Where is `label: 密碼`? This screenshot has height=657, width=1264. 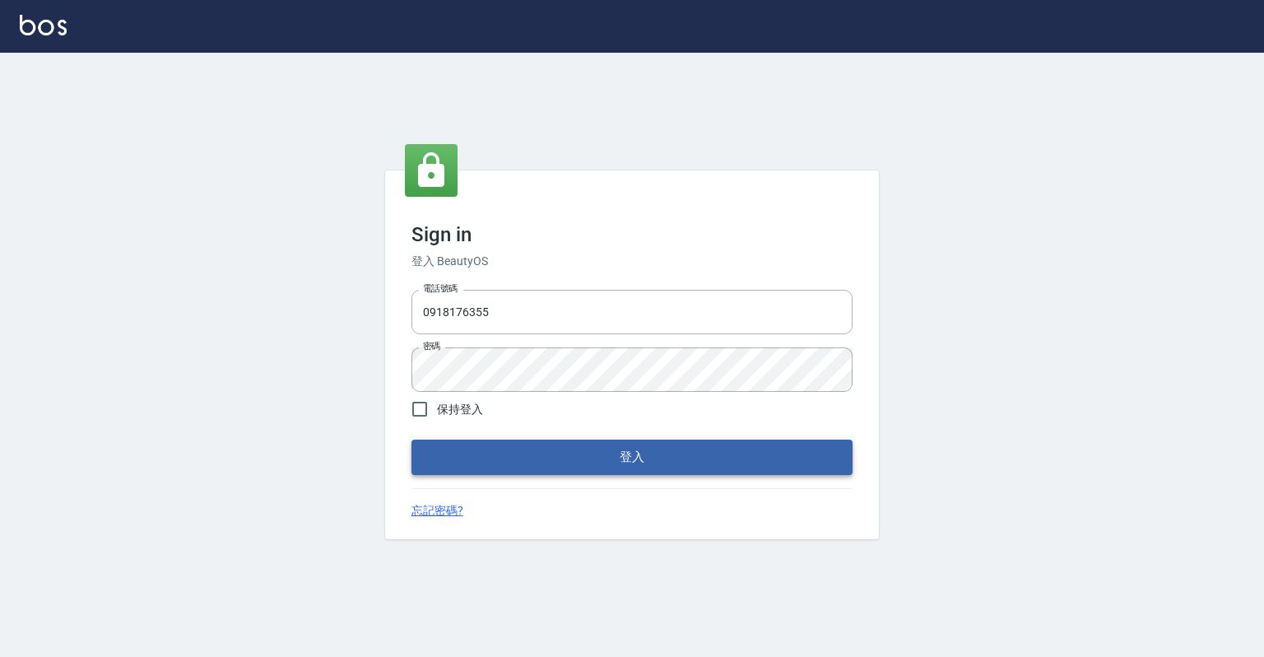
label: 密碼 is located at coordinates (431, 346).